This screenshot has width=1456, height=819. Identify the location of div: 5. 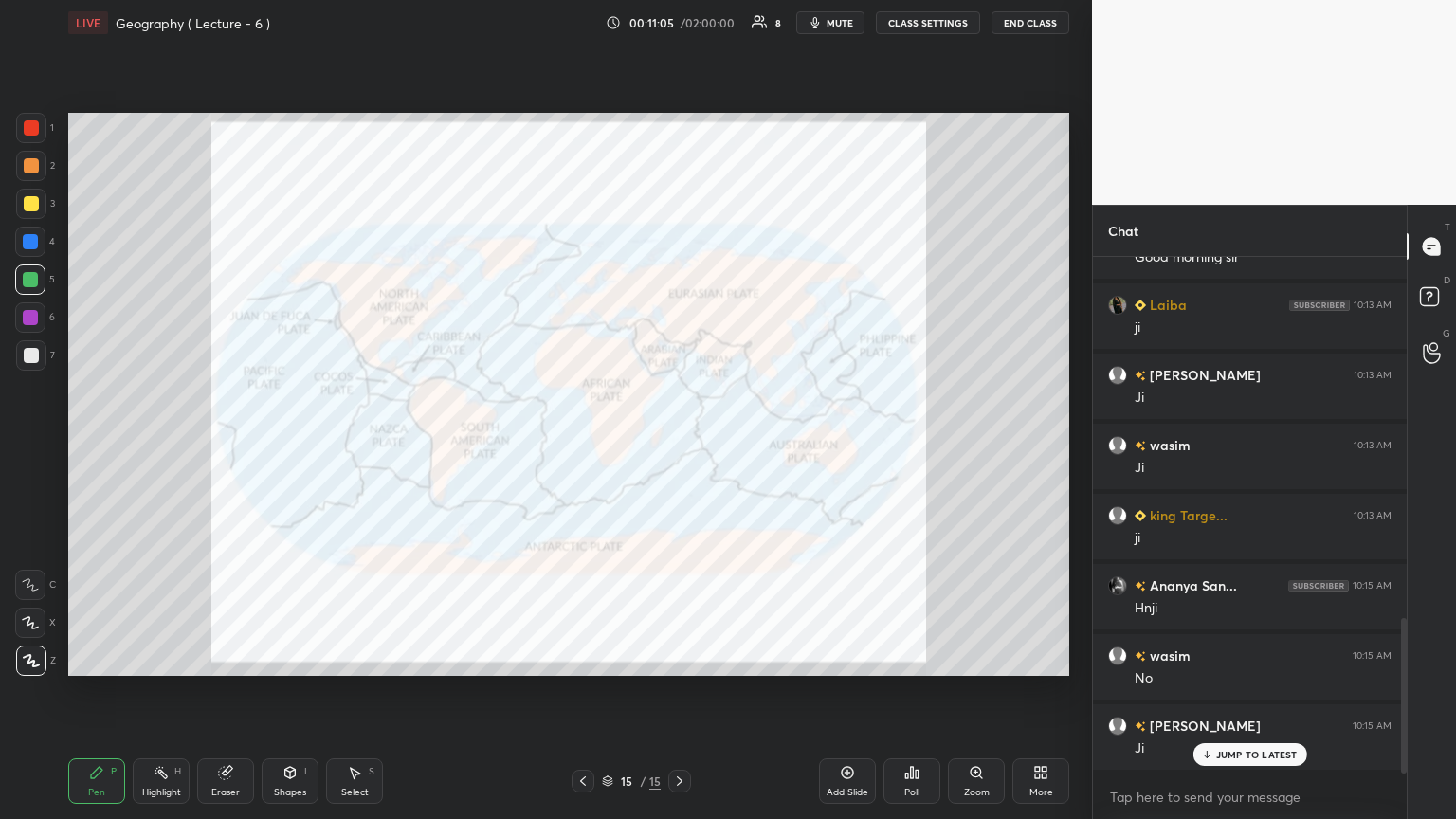
(35, 280).